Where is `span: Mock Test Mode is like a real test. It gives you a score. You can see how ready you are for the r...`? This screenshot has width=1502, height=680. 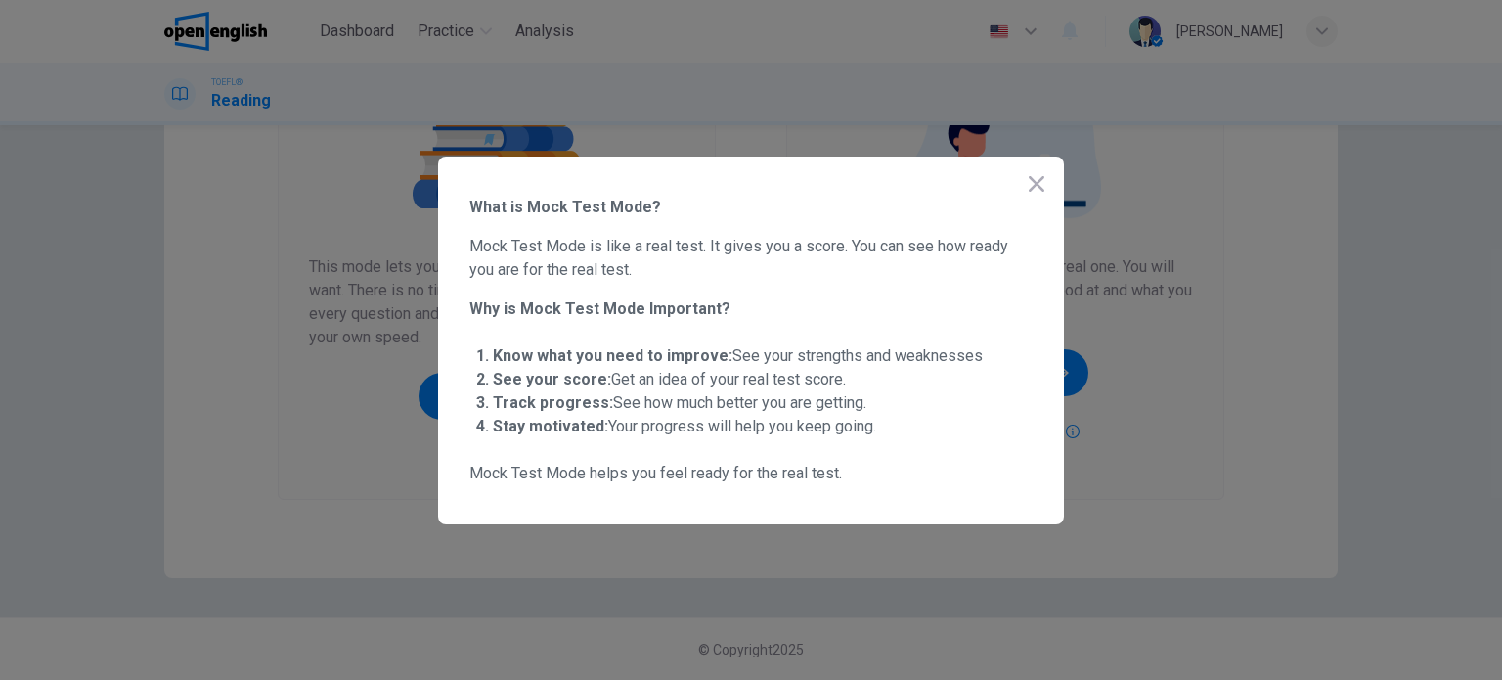 span: Mock Test Mode is like a real test. It gives you a score. You can see how ready you are for the r... is located at coordinates (751, 258).